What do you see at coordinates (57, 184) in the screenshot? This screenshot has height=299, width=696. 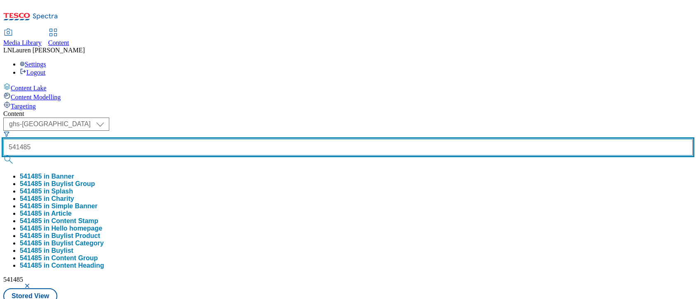 I see `button: 541485 in Buylist Group` at bounding box center [57, 184].